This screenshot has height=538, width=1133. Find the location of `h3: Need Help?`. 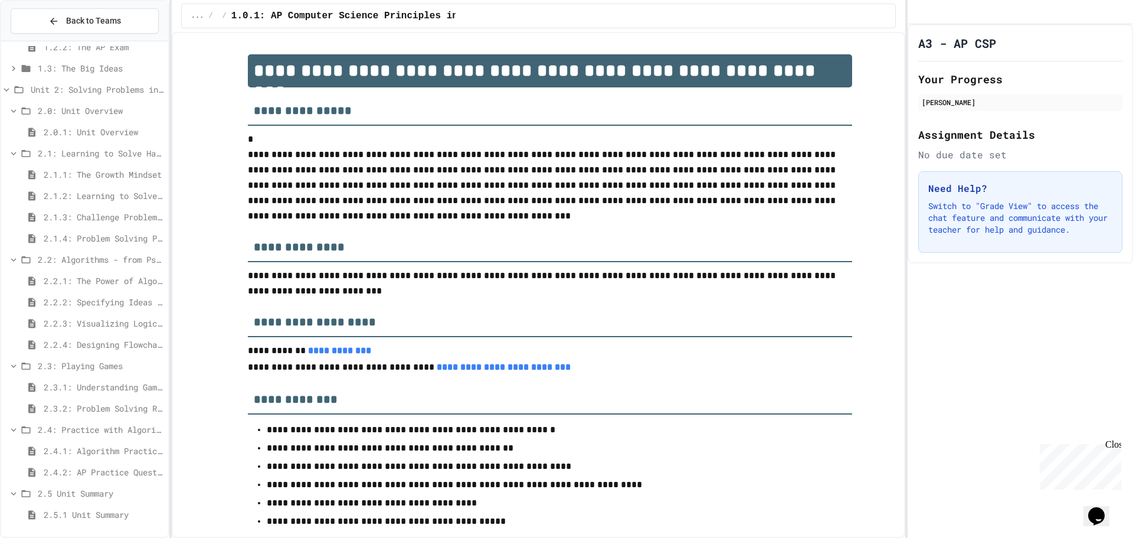

h3: Need Help? is located at coordinates (1020, 188).